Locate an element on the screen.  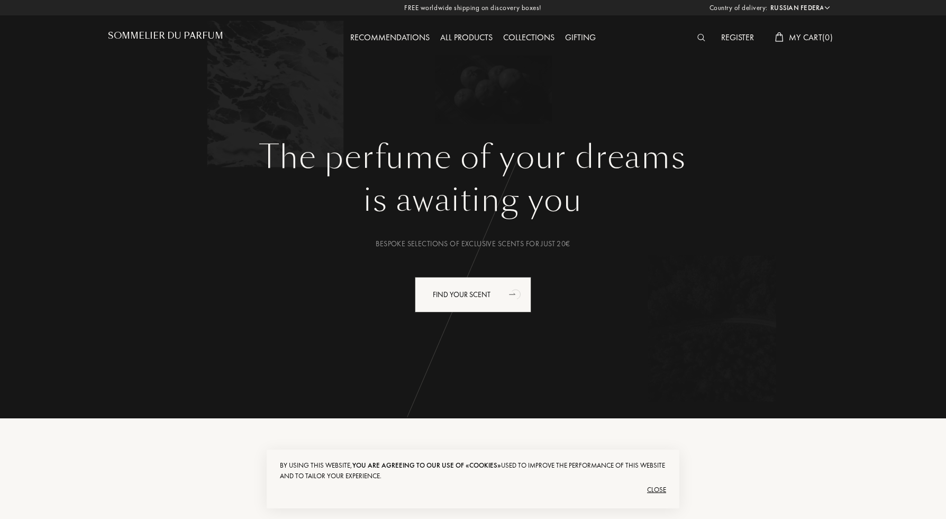
div: Collections is located at coordinates (529, 38).